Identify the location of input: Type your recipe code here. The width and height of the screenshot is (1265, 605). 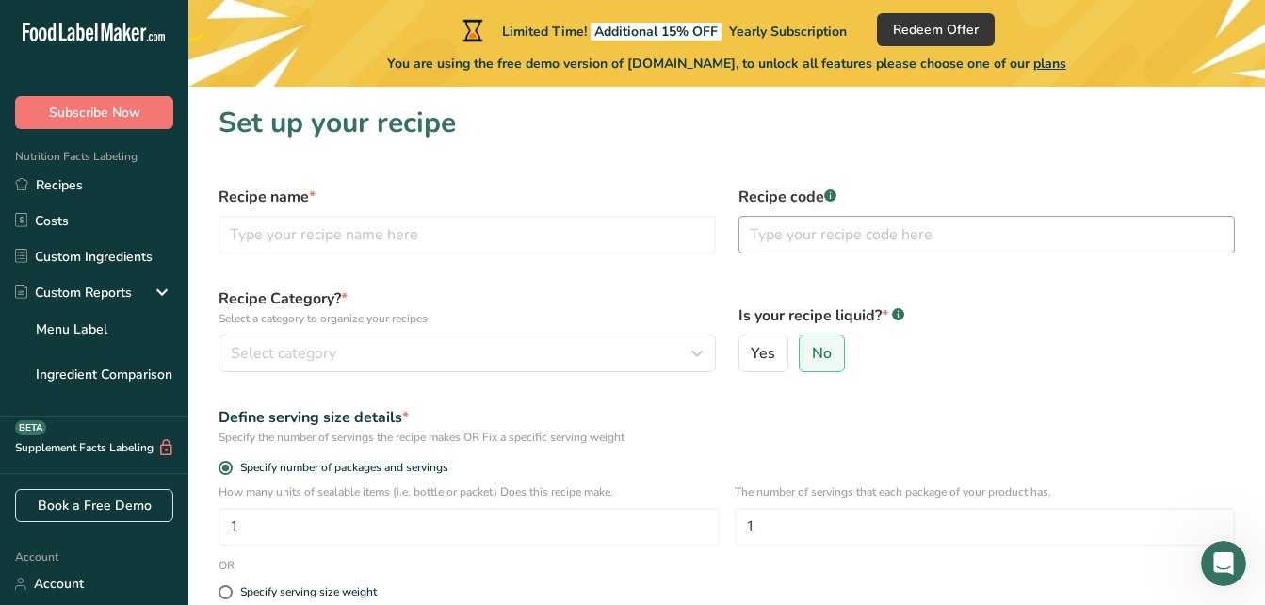
(987, 234).